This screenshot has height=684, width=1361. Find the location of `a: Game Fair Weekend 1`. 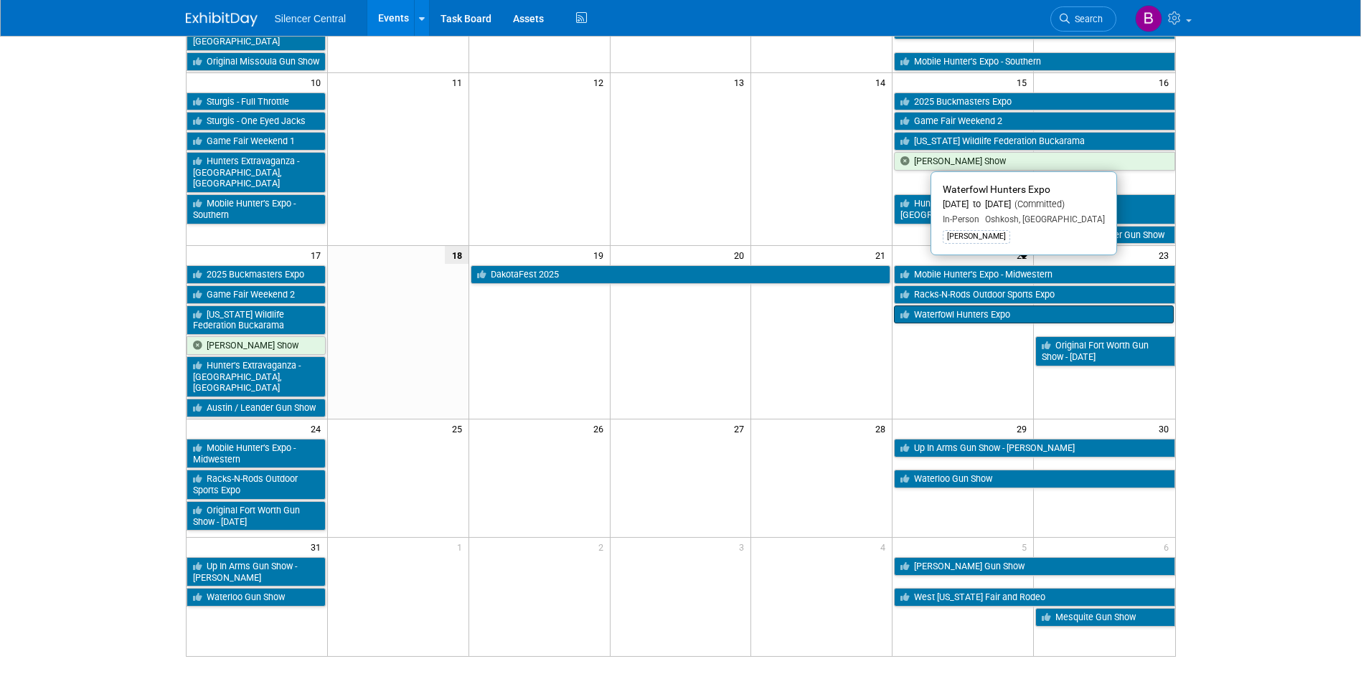

a: Game Fair Weekend 1 is located at coordinates (256, 141).